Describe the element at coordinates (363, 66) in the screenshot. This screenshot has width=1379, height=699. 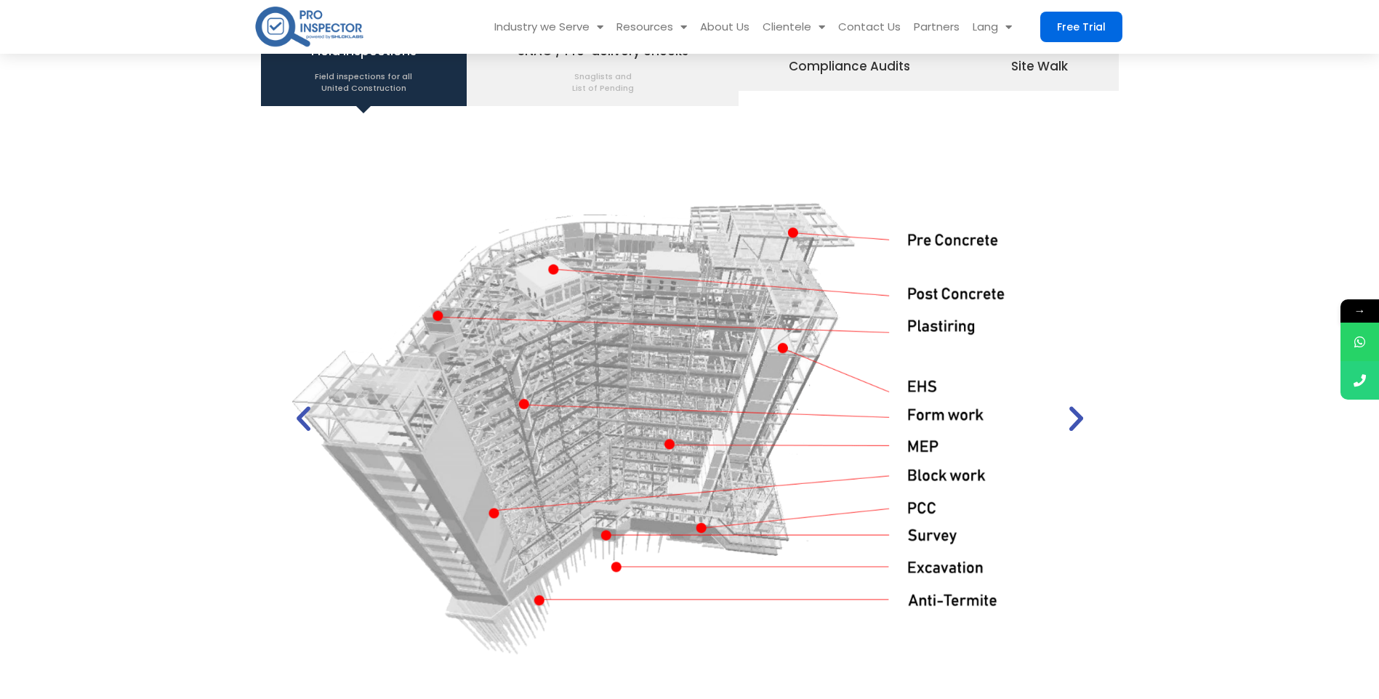
I see `span: Field Inspections` at that location.